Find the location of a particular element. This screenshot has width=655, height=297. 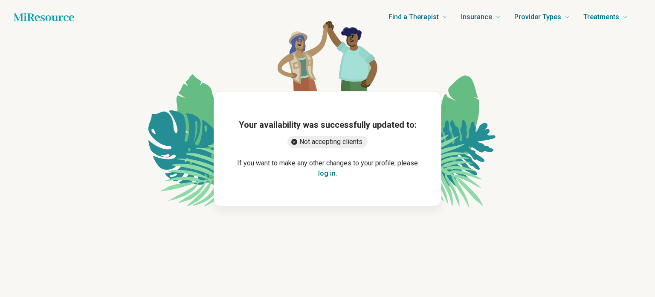

p: If you want to make any other changes to your profile, please . is located at coordinates (328, 168).